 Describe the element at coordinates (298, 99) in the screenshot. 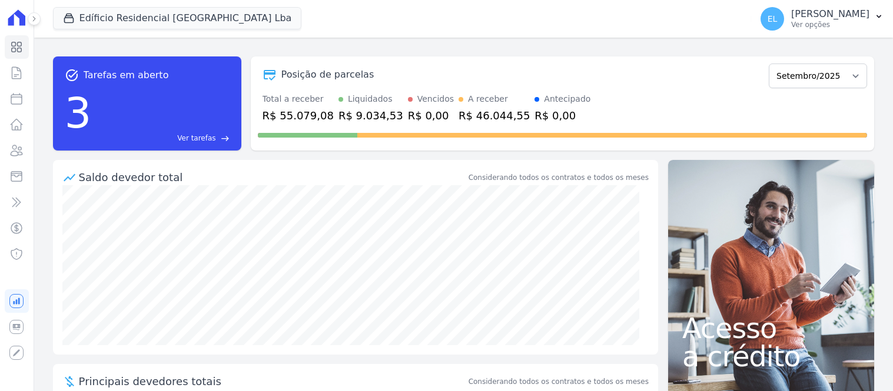

I see `div: Total a receber` at that location.